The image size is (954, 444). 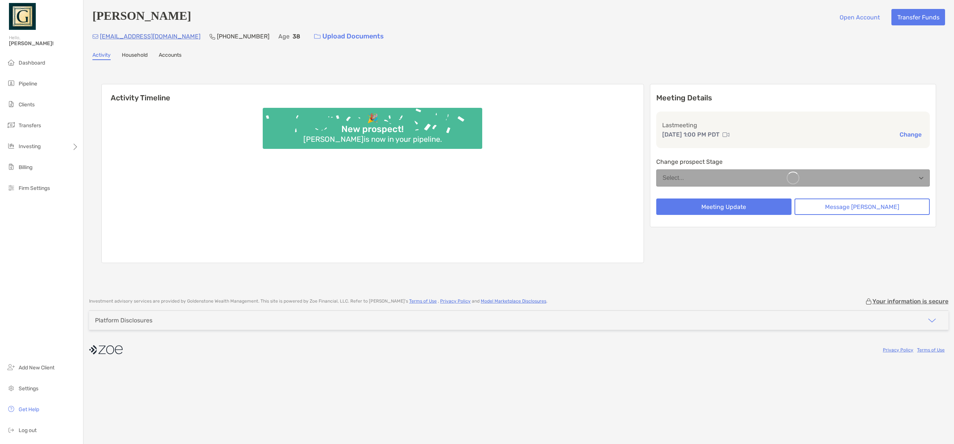 What do you see at coordinates (26, 104) in the screenshot?
I see `span: Clients` at bounding box center [26, 104].